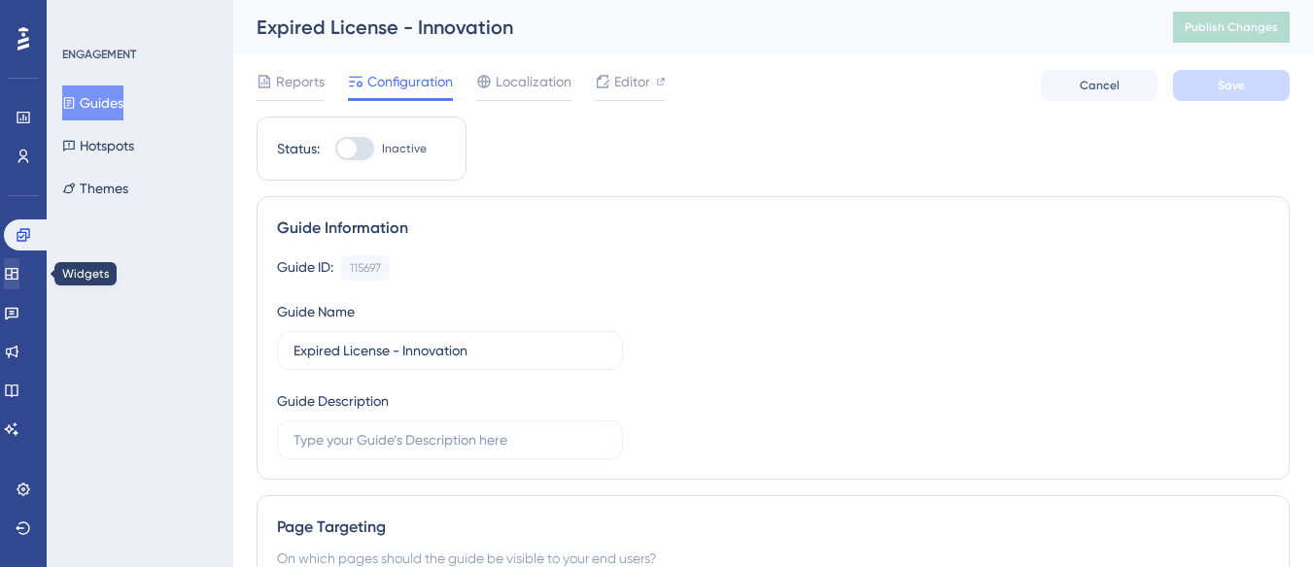  What do you see at coordinates (533, 82) in the screenshot?
I see `span: Localization` at bounding box center [533, 82].